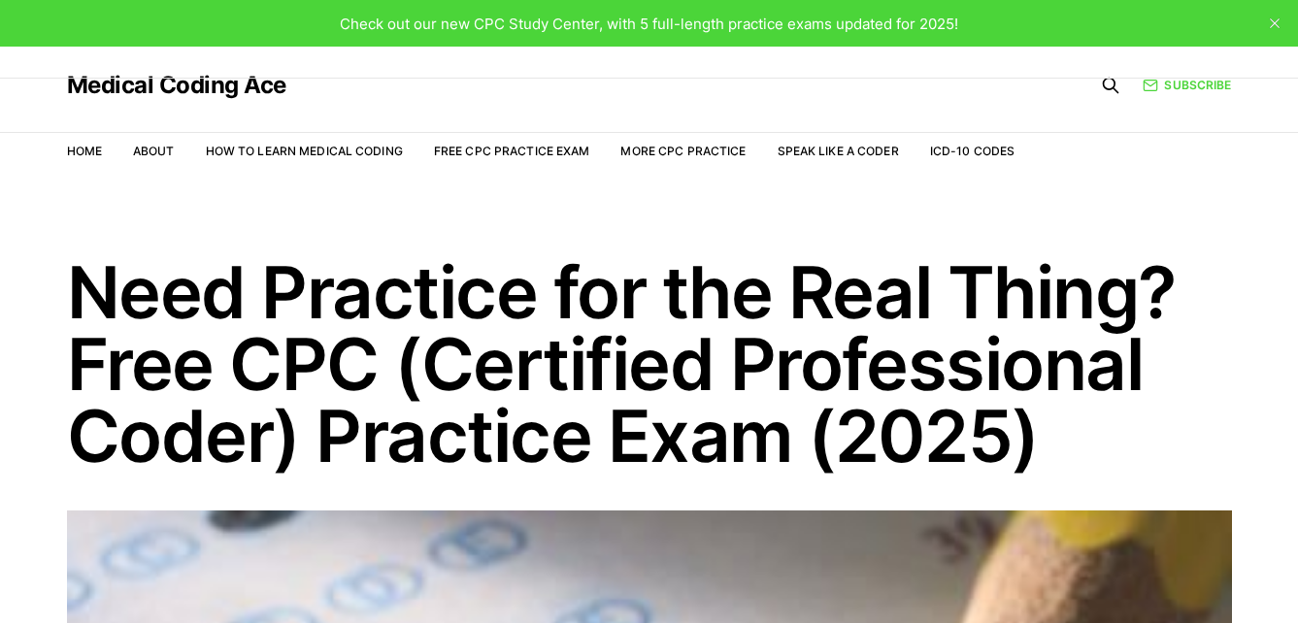 This screenshot has width=1298, height=623. What do you see at coordinates (84, 150) in the screenshot?
I see `a: Home` at bounding box center [84, 150].